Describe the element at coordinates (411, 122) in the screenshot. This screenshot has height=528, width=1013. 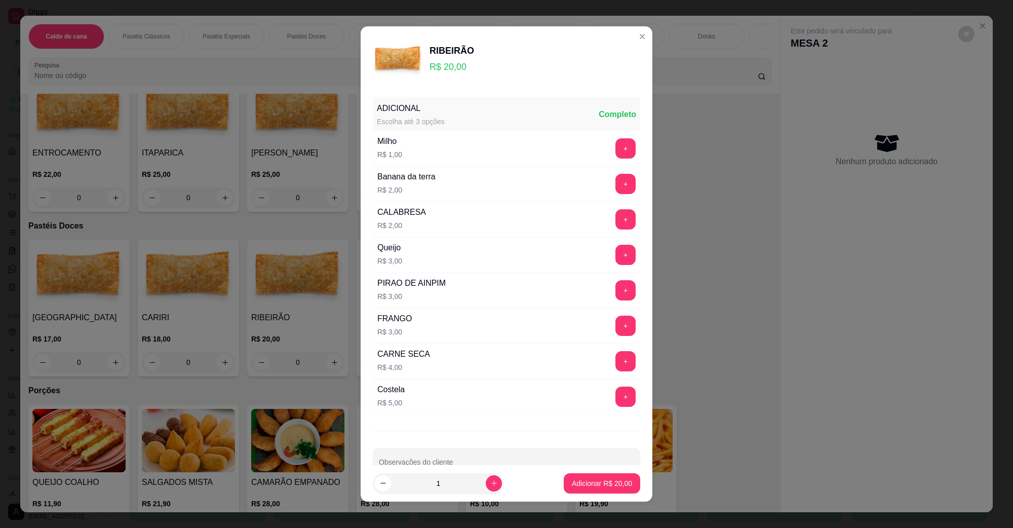
I see `div: Escolha até 3 opções` at that location.